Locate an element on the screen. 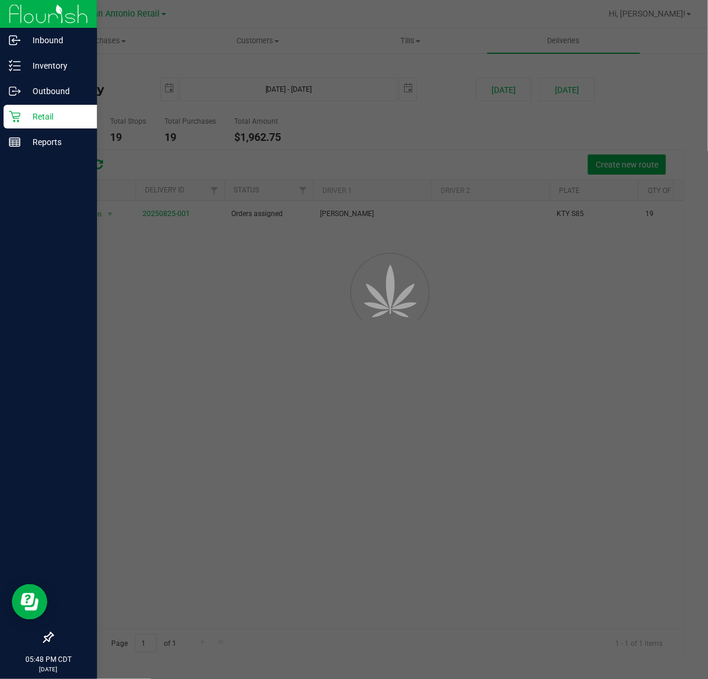 Image resolution: width=708 pixels, height=679 pixels. p: Retail is located at coordinates (56, 117).